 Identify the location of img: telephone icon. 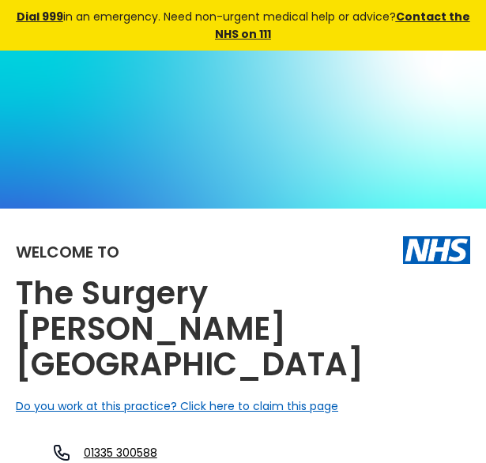
(62, 453).